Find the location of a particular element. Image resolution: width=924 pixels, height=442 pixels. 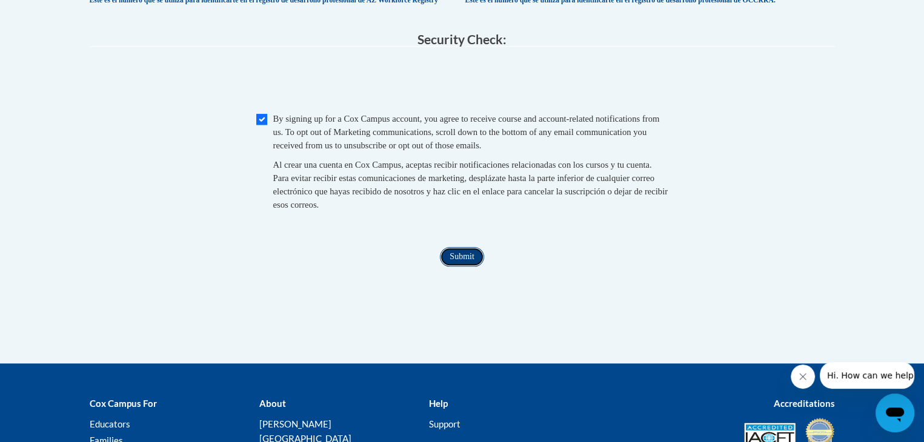

span: By signing up for a Cox Campus account, you agree to receive course and account-related notificat... is located at coordinates (466, 132).